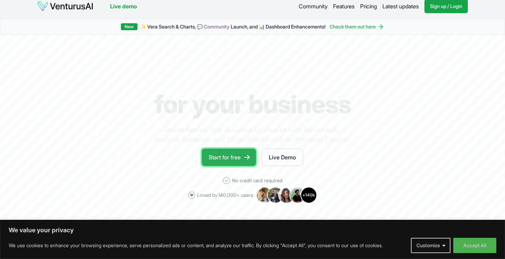 The width and height of the screenshot is (505, 259). What do you see at coordinates (298, 195) in the screenshot?
I see `img: Avatar 4` at bounding box center [298, 195].